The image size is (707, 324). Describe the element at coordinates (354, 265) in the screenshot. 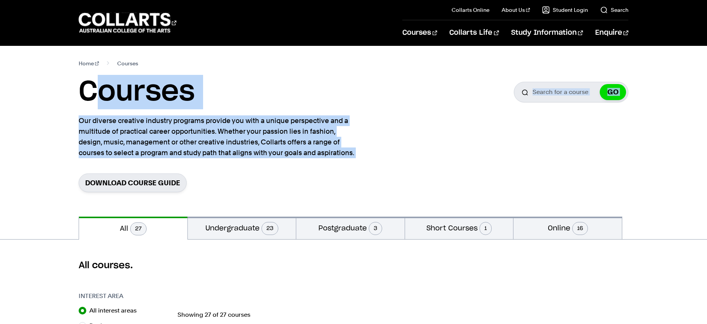

I see `h2: All courses.` at that location.